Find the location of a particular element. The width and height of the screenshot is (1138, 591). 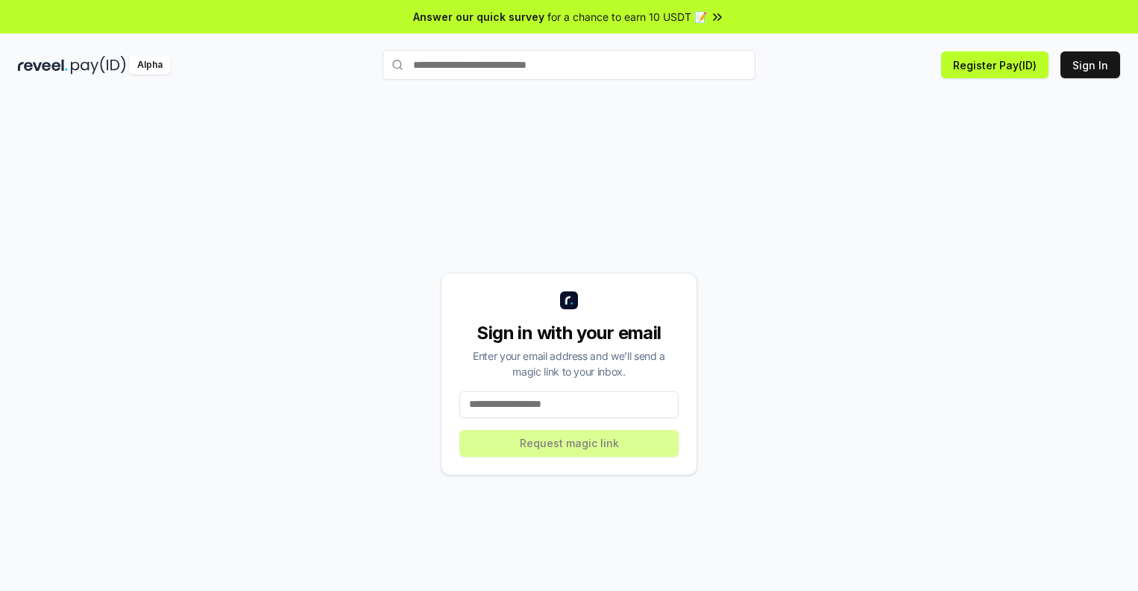

button: Register Pay(ID) is located at coordinates (995, 65).